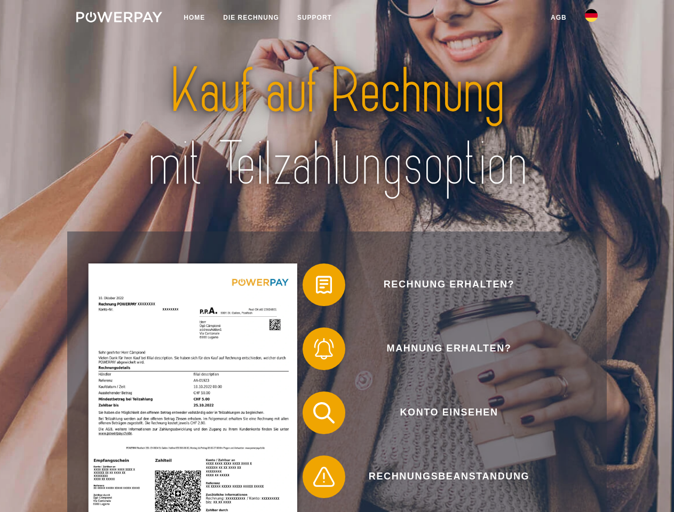  What do you see at coordinates (337, 128) in the screenshot?
I see `img: title-powerpay_de.svg` at bounding box center [337, 128].